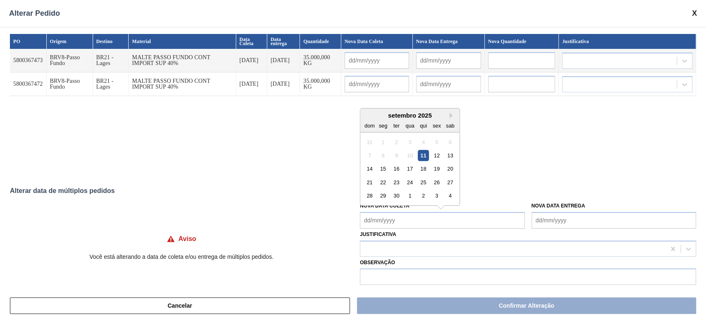 This screenshot has height=323, width=706. Describe the element at coordinates (369, 142) in the screenshot. I see `div: Not available domingo, 31 de agosto de 2025` at that location.